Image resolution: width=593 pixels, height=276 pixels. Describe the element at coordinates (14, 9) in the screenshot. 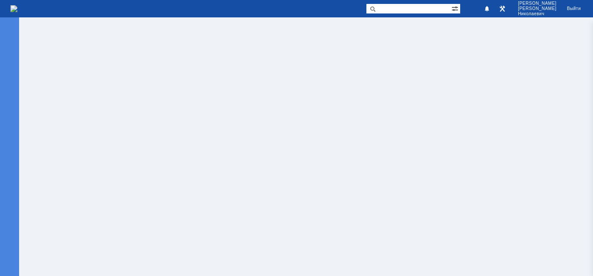

I see `a: Перейти на домашнюю страницу` at that location.